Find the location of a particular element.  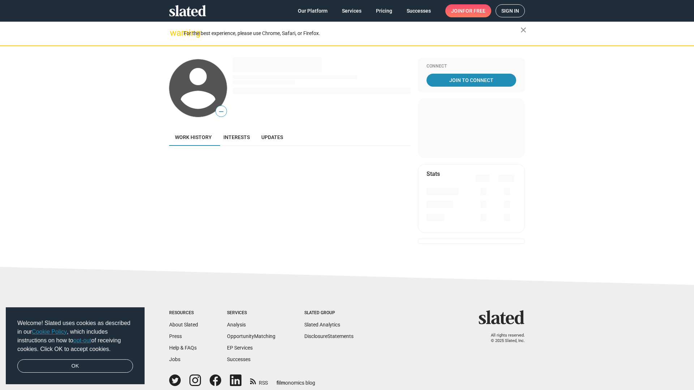

span: Our Platform is located at coordinates (313, 11).